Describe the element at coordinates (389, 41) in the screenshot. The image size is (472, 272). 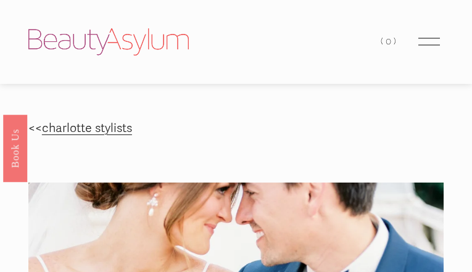
I see `span: 0` at that location.